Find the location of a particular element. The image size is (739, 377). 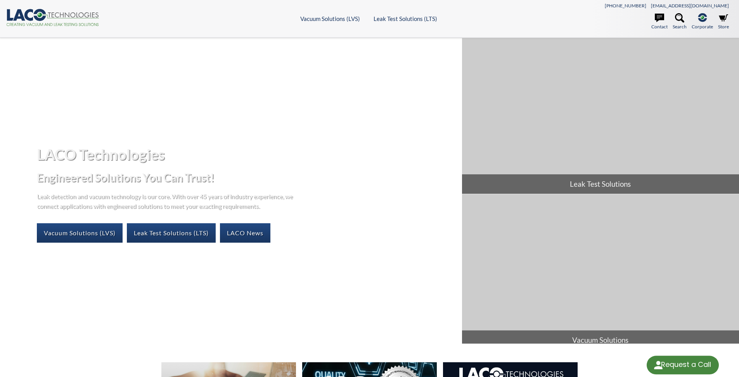

span: Vacuum Solutions is located at coordinates (600, 340).